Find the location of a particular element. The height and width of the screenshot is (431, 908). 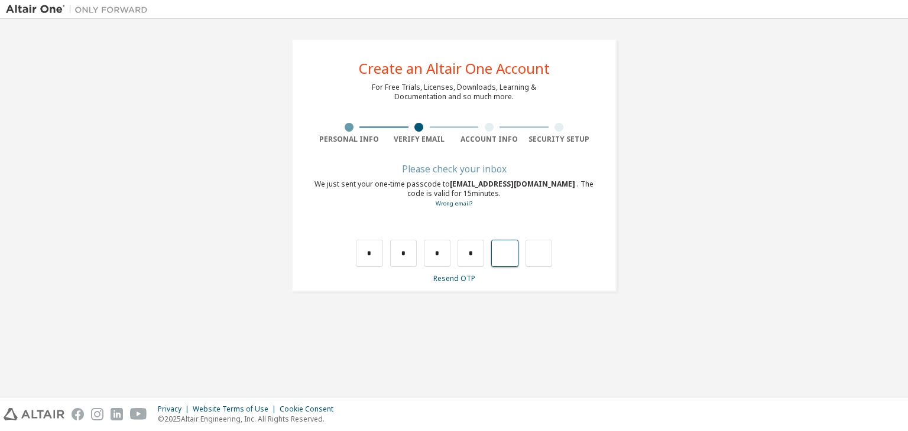

p: © 2025 Altair Engineering, Inc. All Rights Reserved. is located at coordinates (249, 419).